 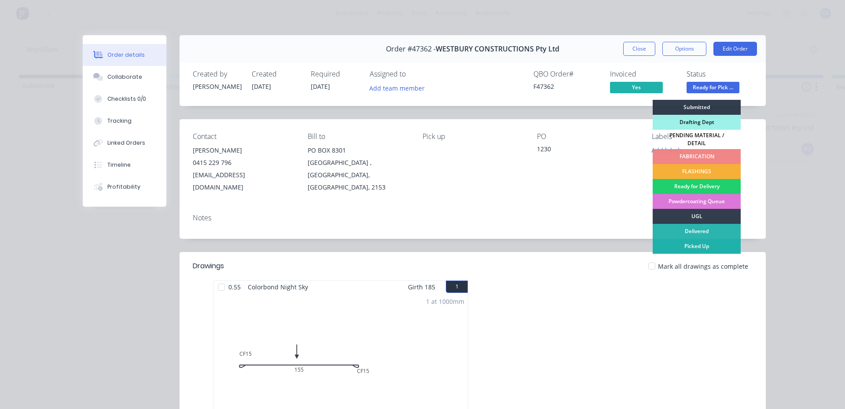 I want to click on div: Required, so click(x=335, y=74).